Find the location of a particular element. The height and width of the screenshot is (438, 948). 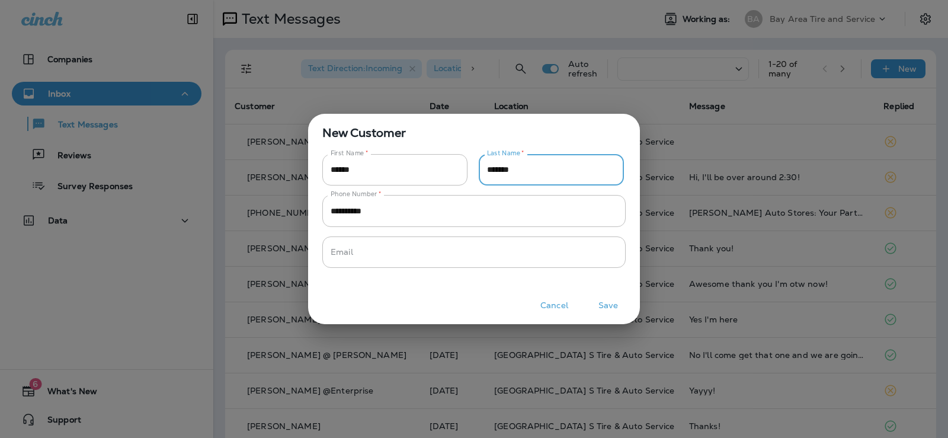

button: Cancel is located at coordinates (554, 305).